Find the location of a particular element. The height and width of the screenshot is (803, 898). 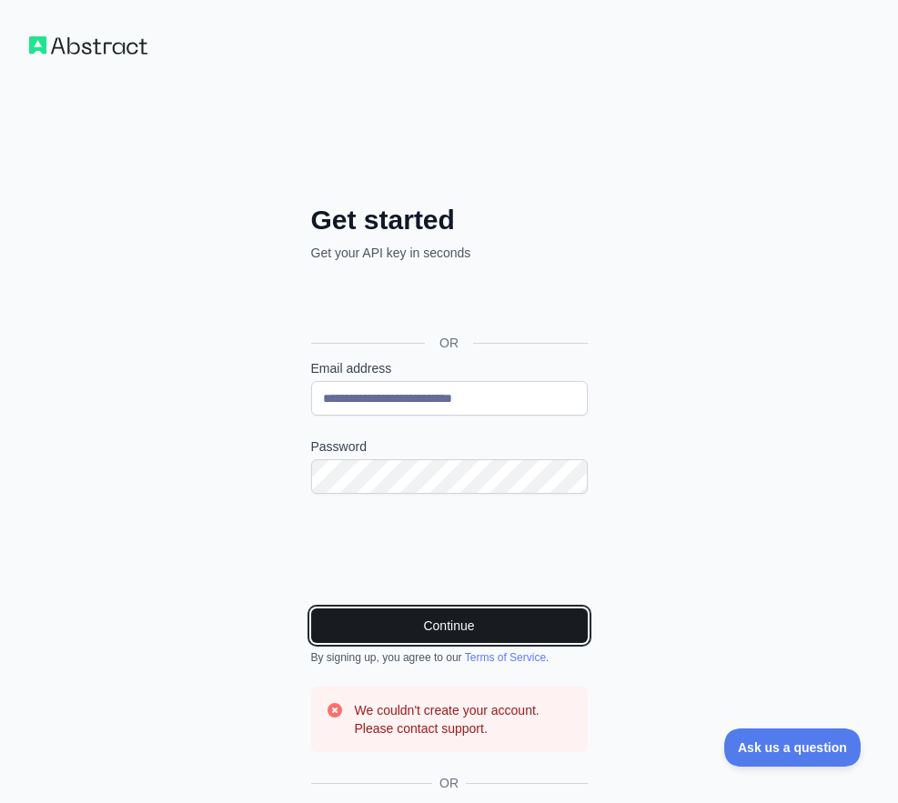

label: Email address is located at coordinates (449, 368).